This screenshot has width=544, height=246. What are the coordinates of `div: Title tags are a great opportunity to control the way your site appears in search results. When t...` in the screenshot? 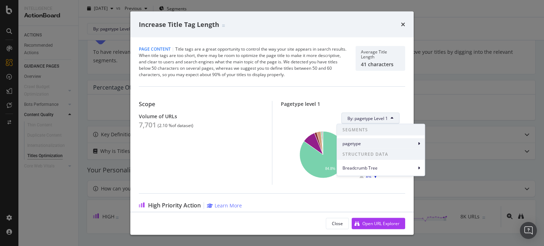 It's located at (243, 62).